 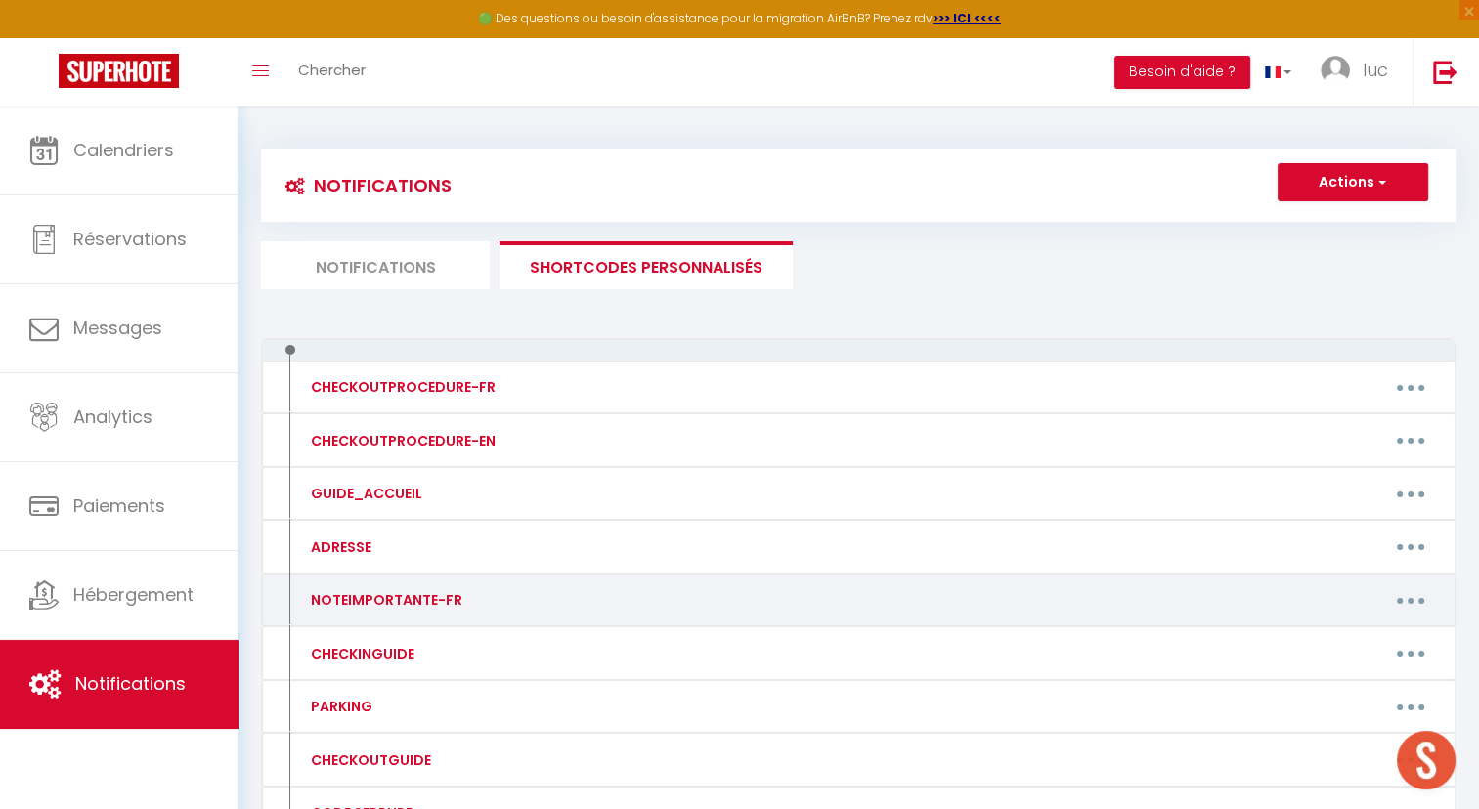 I want to click on div: CHECKINGUIDE, so click(x=360, y=654).